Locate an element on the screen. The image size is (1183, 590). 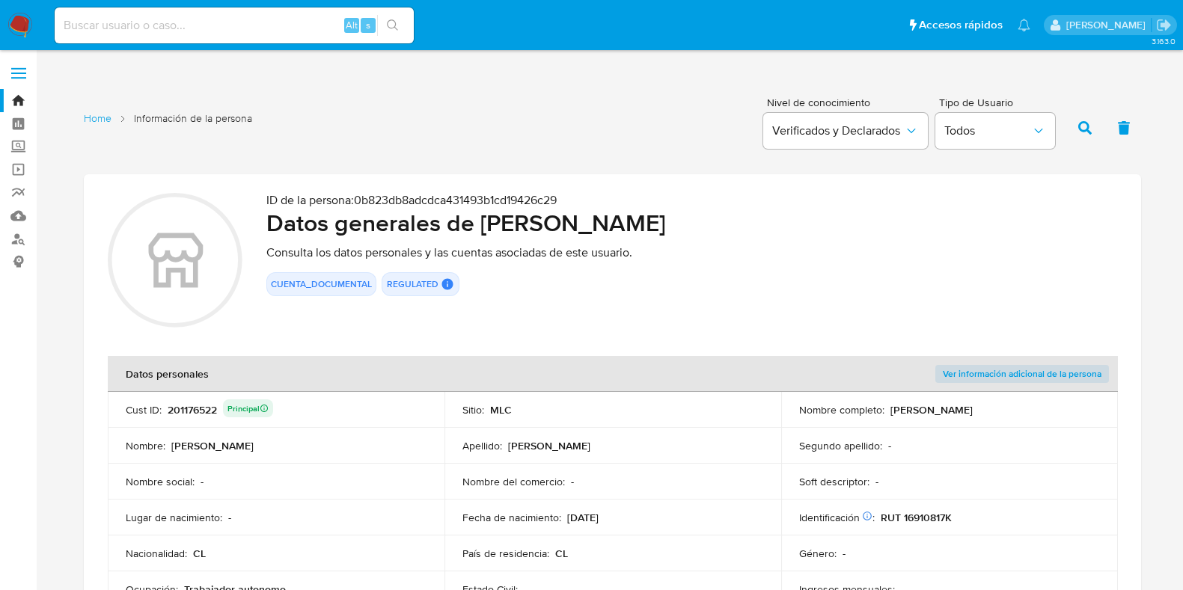
button: Verificados y Declarados is located at coordinates (845, 131).